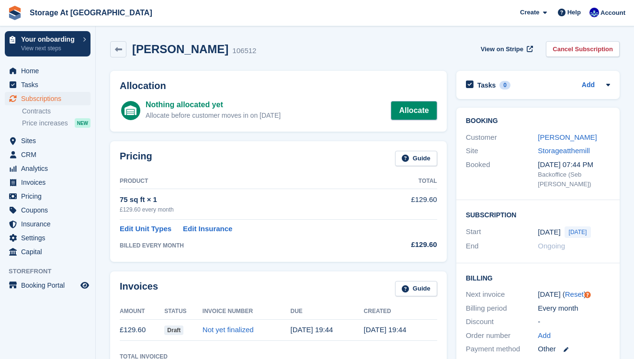 This screenshot has width=634, height=359. I want to click on div: NEW, so click(82, 123).